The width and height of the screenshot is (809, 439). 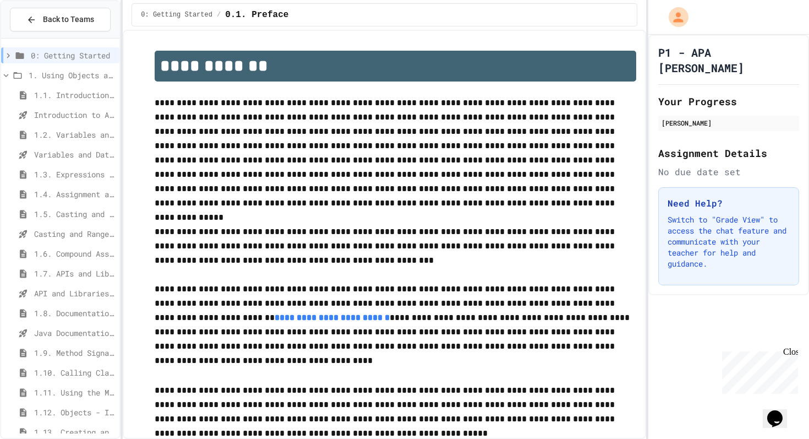 I want to click on span: 1.13. Creating and Initializing Objects: Constructors, so click(x=74, y=431).